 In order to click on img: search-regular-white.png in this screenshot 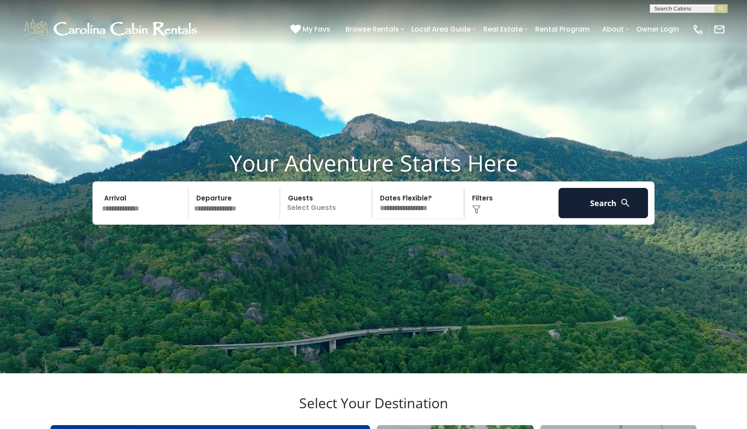, I will do `click(625, 203)`.